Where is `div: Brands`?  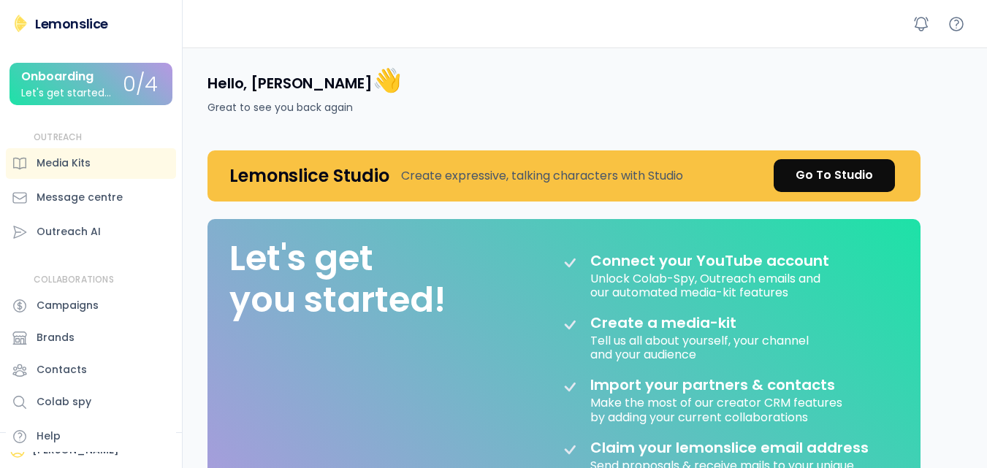
div: Brands is located at coordinates (56, 337).